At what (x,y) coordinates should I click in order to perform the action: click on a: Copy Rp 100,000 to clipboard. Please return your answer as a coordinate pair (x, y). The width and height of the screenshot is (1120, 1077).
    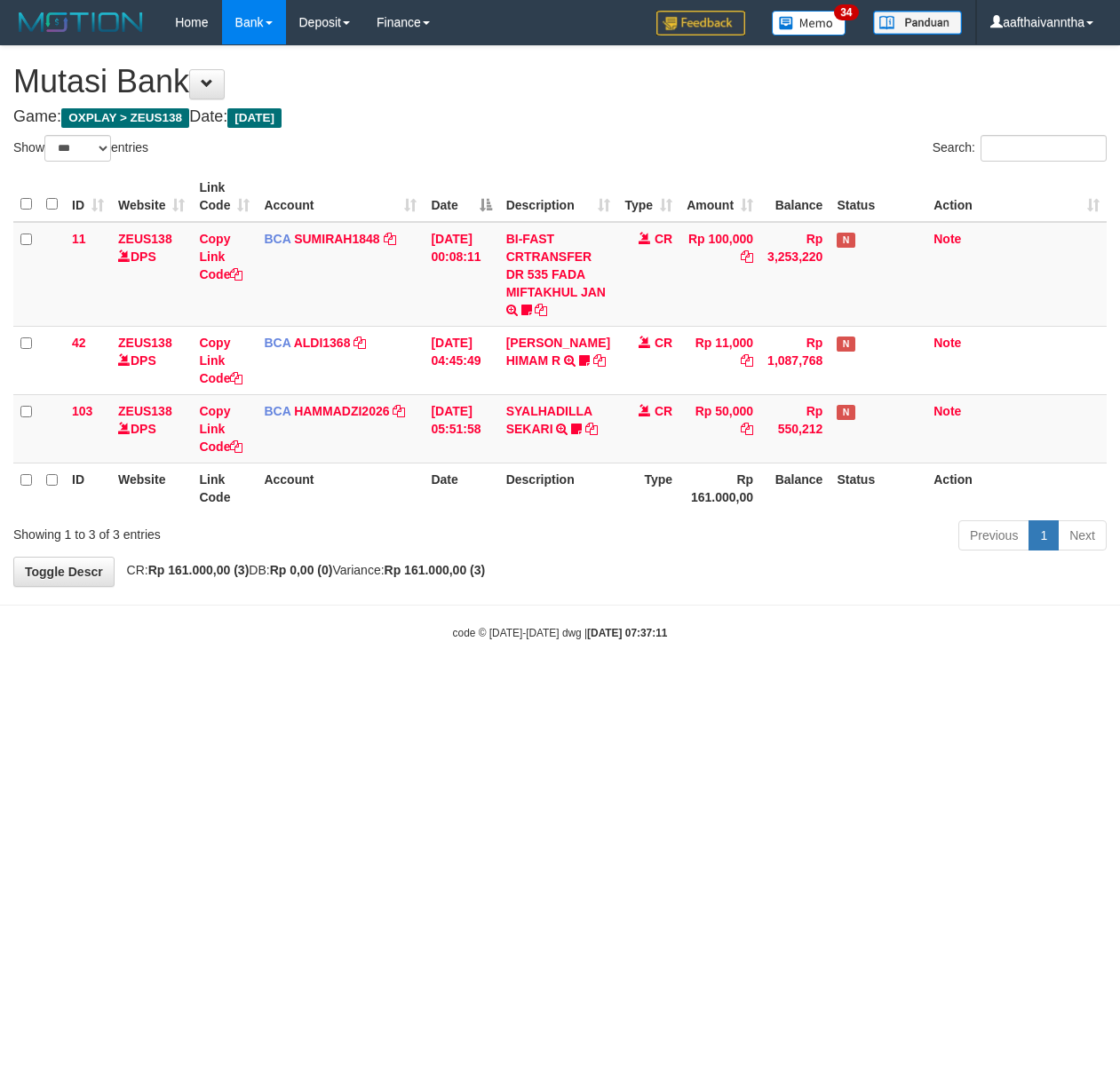
    Looking at the image, I should click on (747, 257).